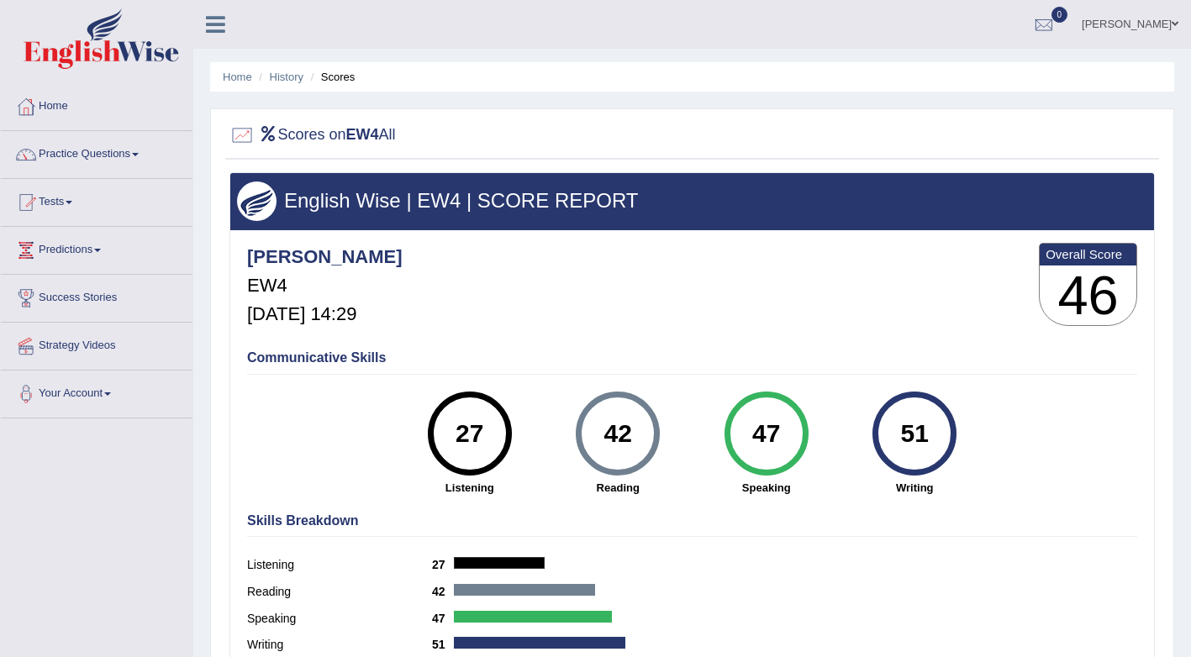 The width and height of the screenshot is (1191, 657). What do you see at coordinates (443, 565) in the screenshot?
I see `b: 27` at bounding box center [443, 565].